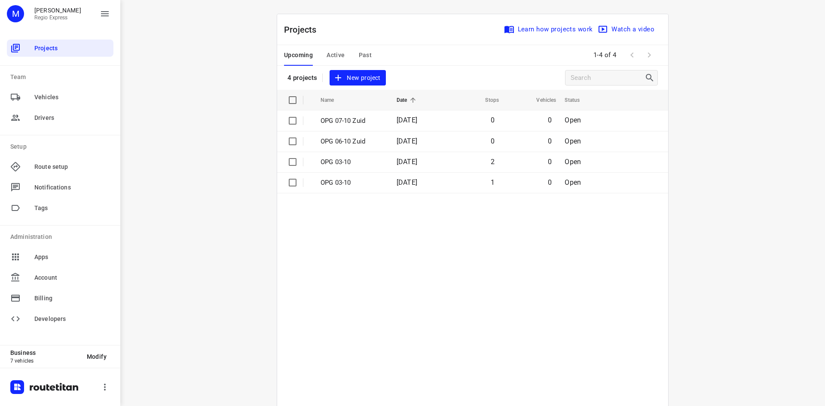  What do you see at coordinates (60, 257) in the screenshot?
I see `div: Apps` at bounding box center [60, 257].